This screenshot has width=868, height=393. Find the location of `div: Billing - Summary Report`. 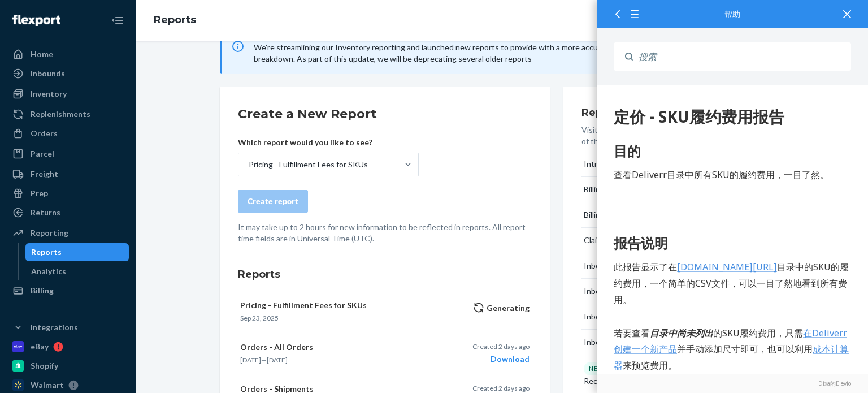

div: Billing - Summary Report is located at coordinates (627, 215).